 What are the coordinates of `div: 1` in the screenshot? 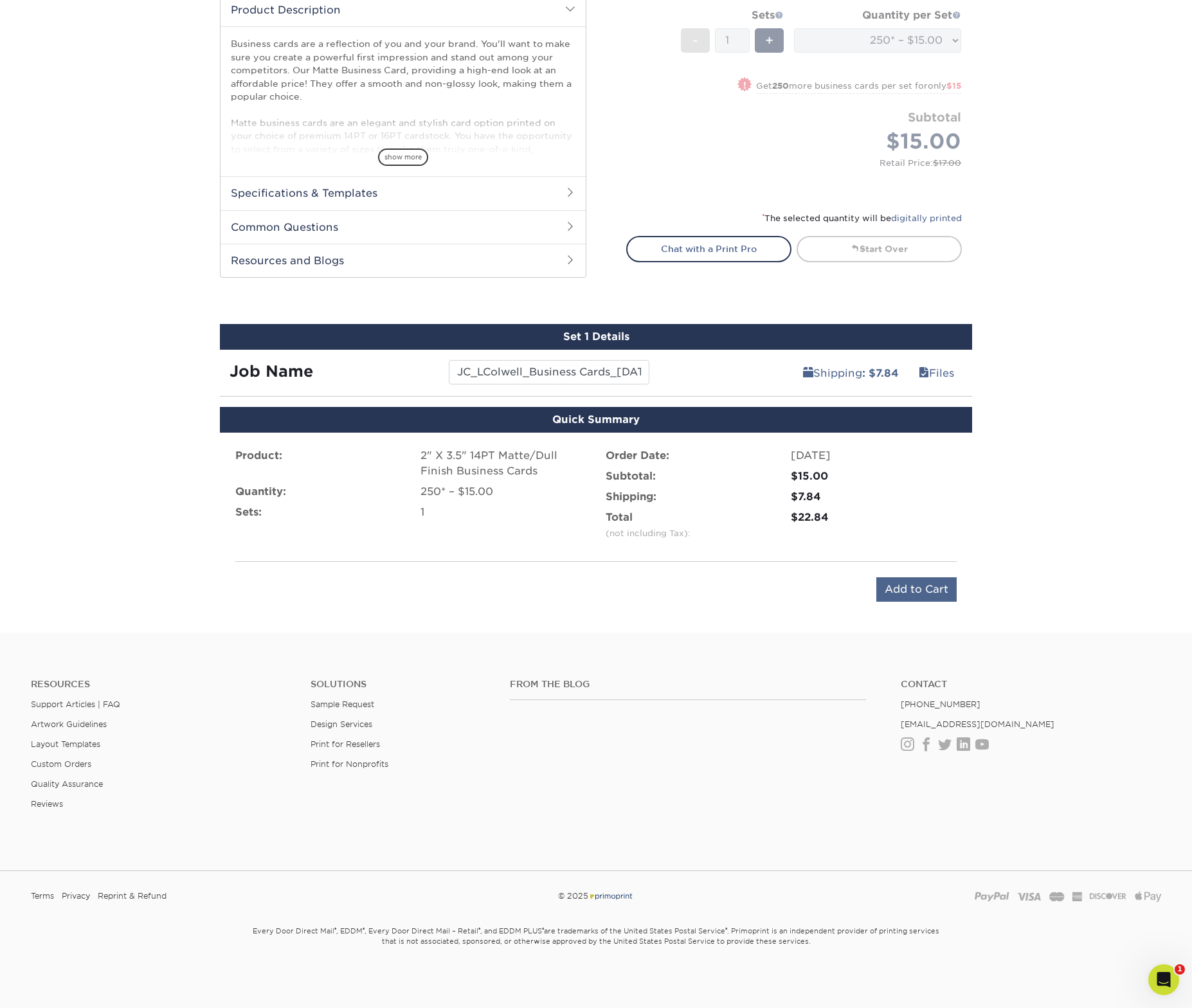 It's located at (504, 512).